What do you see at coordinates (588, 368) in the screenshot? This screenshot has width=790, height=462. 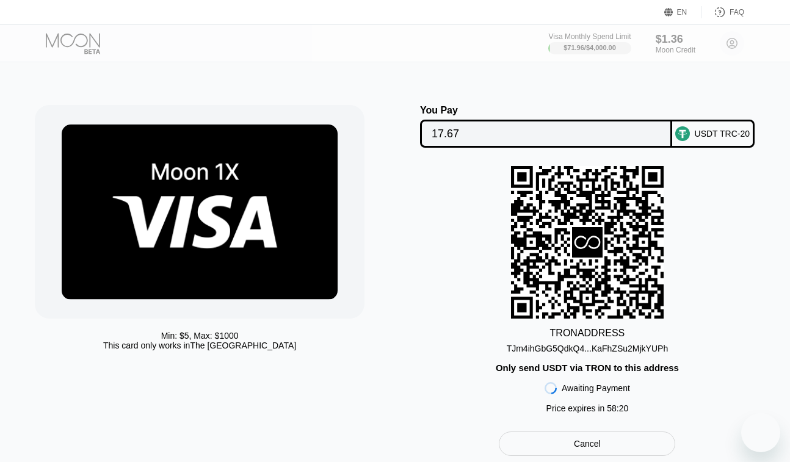 I see `div: Only send USDT via TRON to this address` at bounding box center [588, 368].